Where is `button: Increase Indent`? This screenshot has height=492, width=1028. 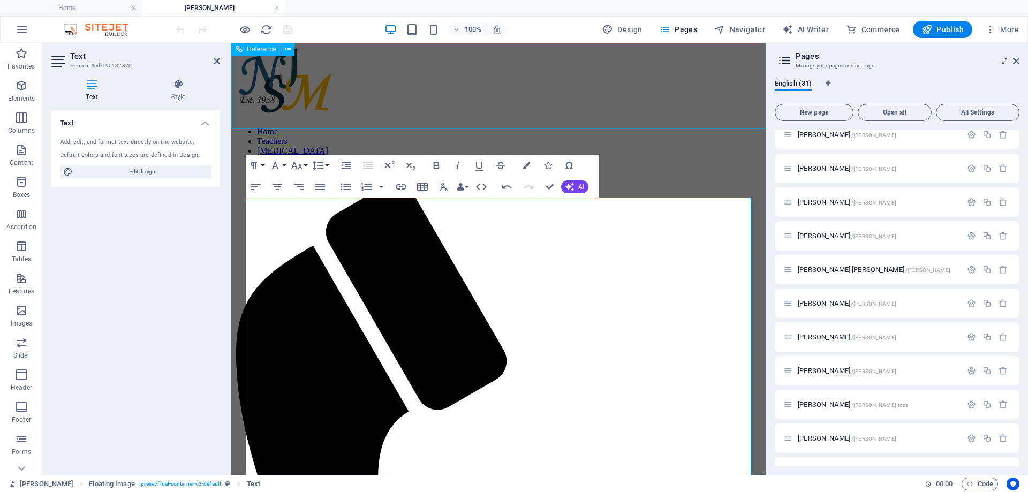
button: Increase Indent is located at coordinates (346, 165).